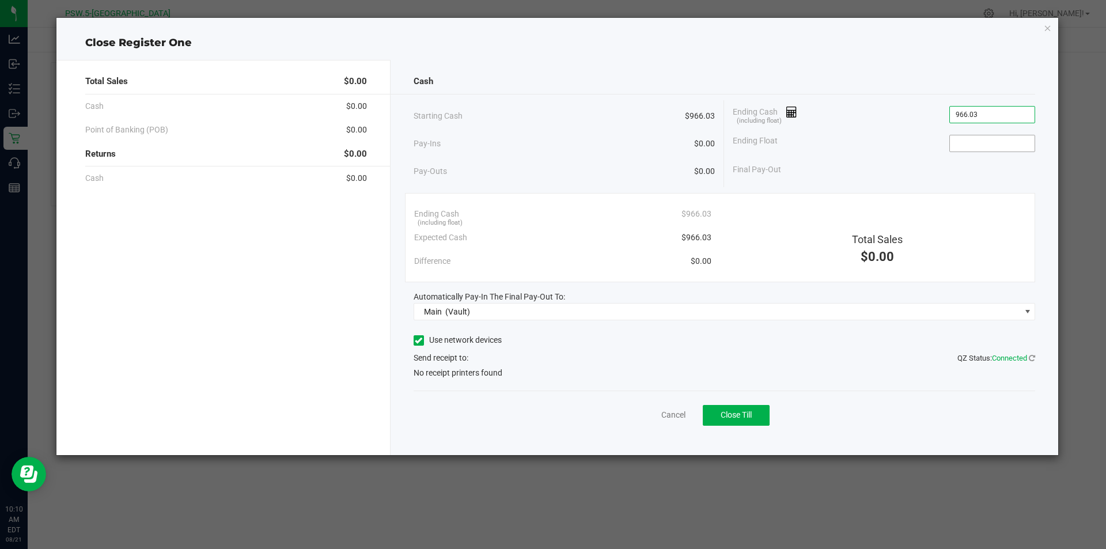 The width and height of the screenshot is (1106, 549). I want to click on label: Use network devices, so click(457, 340).